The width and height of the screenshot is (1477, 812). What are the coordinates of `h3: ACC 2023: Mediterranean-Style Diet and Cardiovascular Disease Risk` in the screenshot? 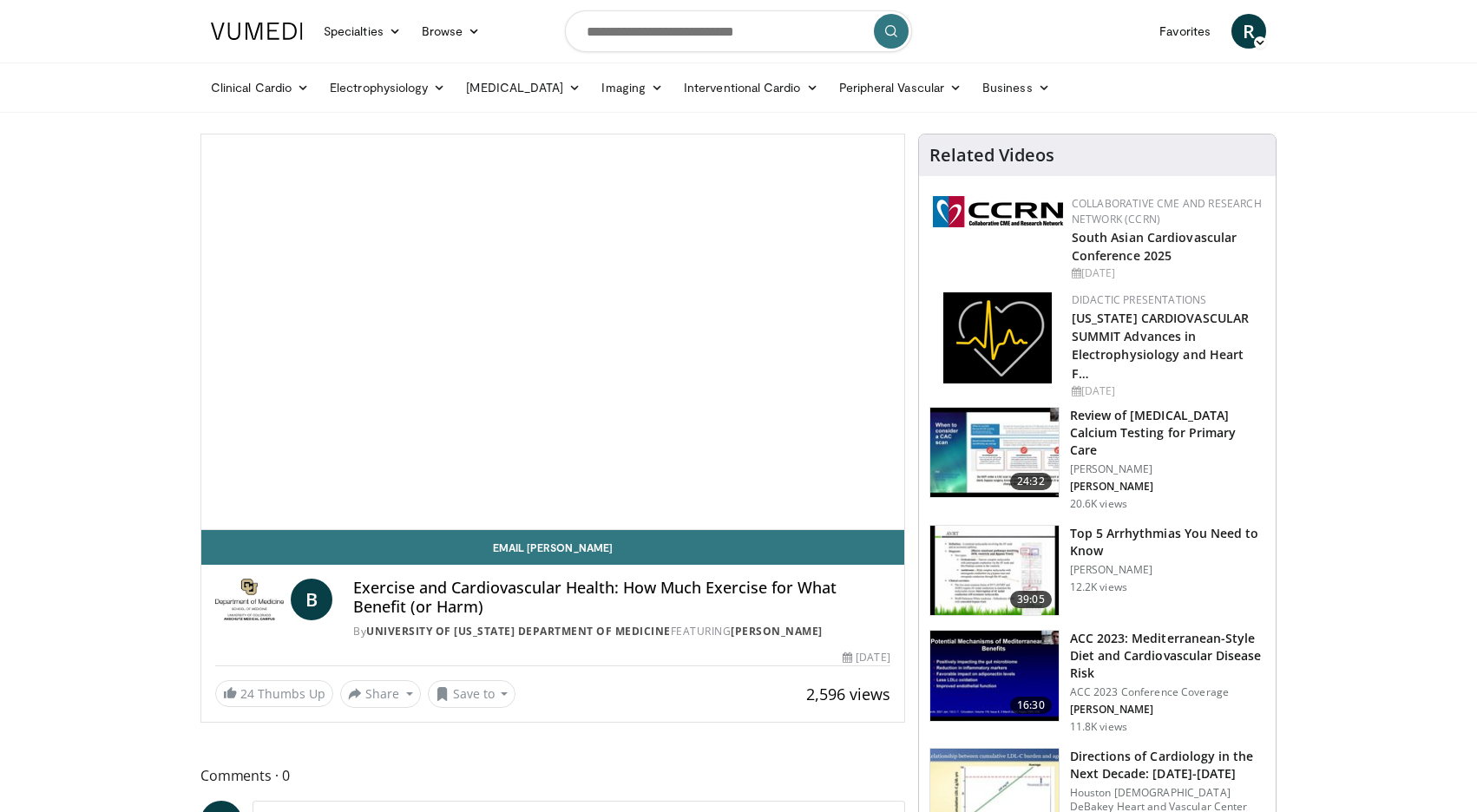 It's located at (1167, 656).